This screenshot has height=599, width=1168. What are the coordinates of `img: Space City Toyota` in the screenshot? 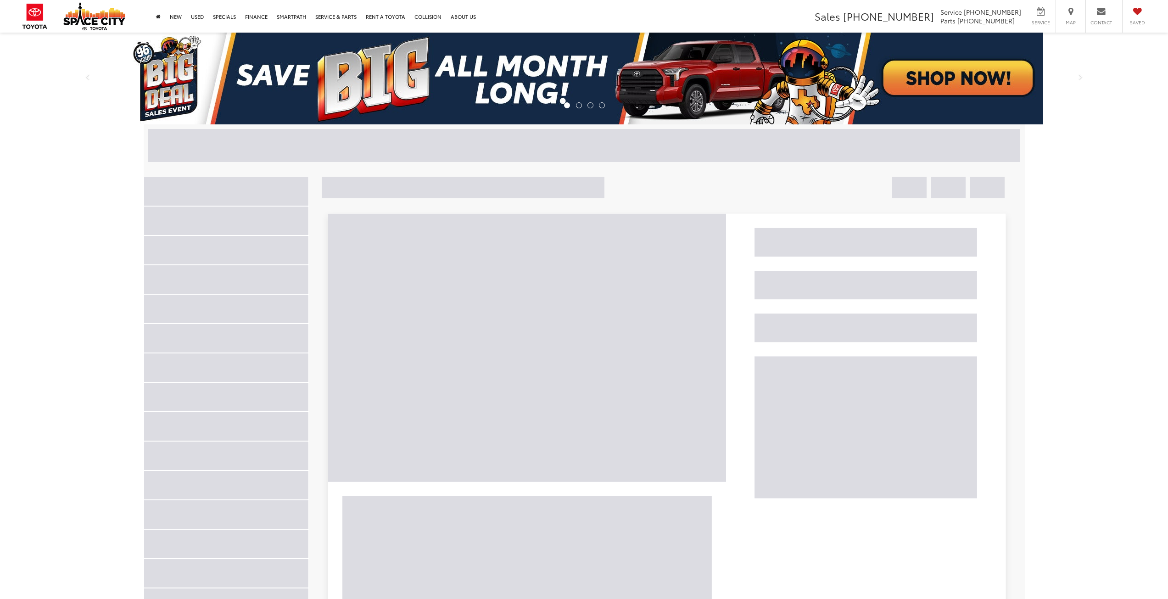 It's located at (94, 16).